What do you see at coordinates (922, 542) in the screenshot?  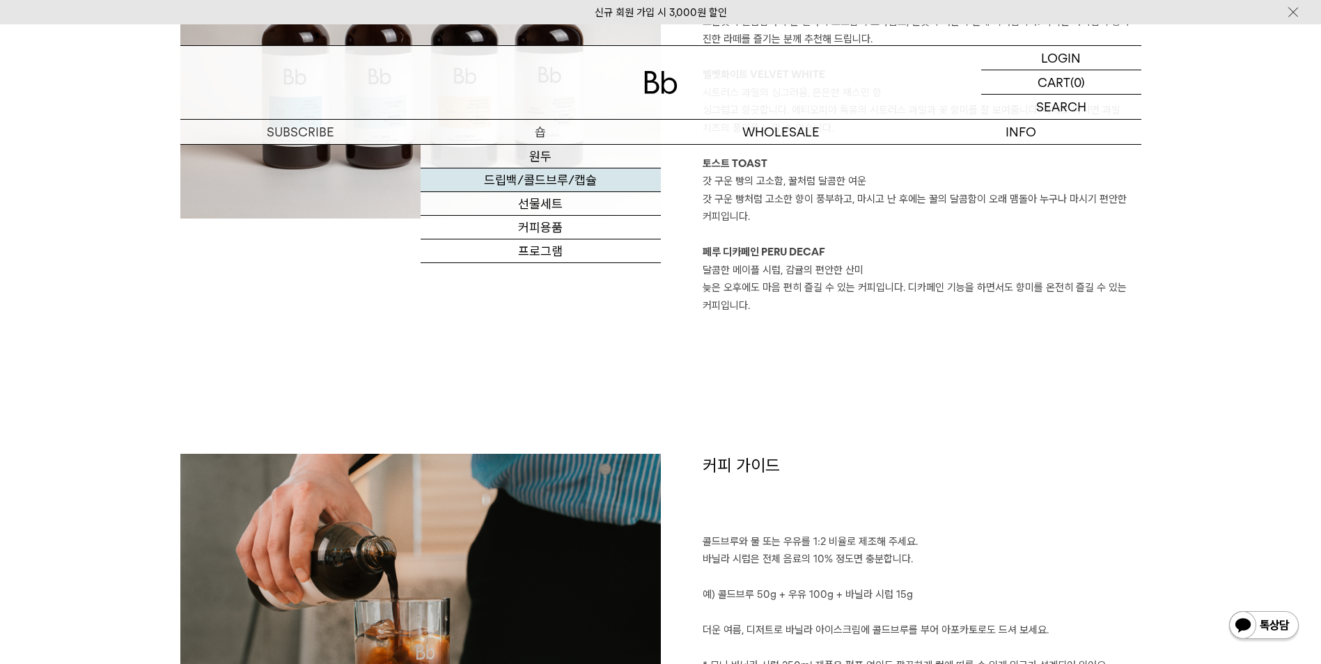 I see `p: 콜드브루와 물 또는 우유를 1:2 비율로 제조해 주세요.` at bounding box center [922, 542].